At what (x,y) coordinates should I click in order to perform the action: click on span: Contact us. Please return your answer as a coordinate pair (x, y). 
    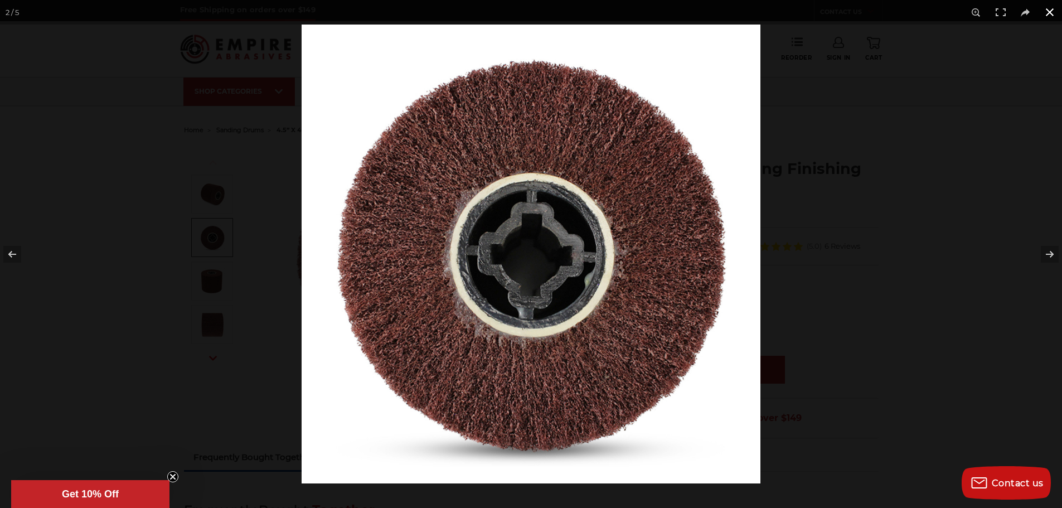
    Looking at the image, I should click on (1017, 483).